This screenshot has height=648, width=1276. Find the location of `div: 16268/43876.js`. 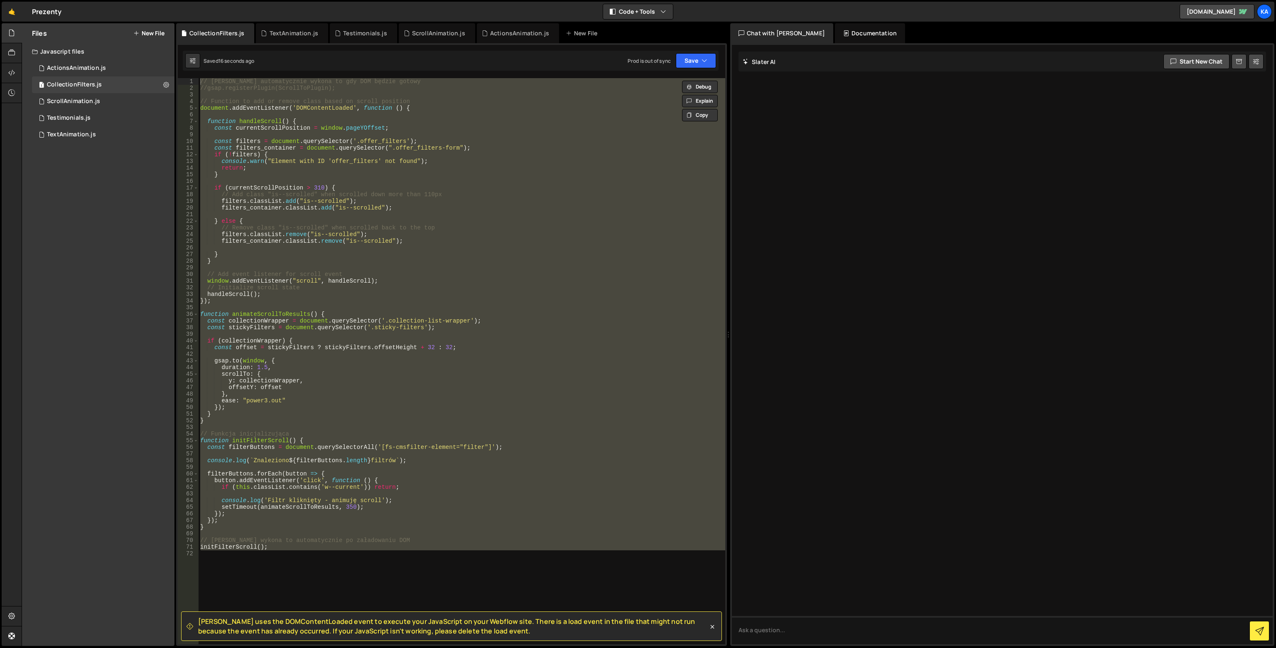

div: 16268/43876.js is located at coordinates (103, 118).